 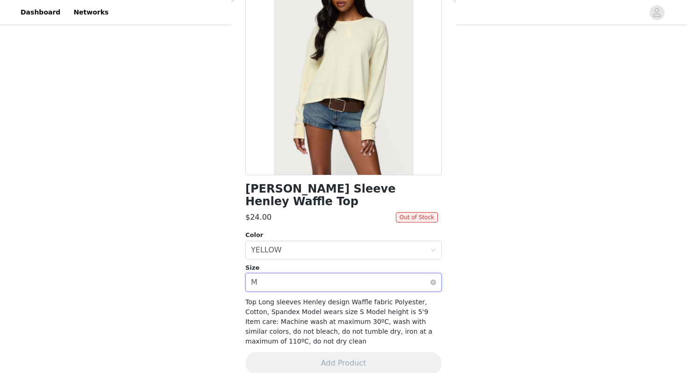 What do you see at coordinates (40, 12) in the screenshot?
I see `a: Dashboard` at bounding box center [40, 12].